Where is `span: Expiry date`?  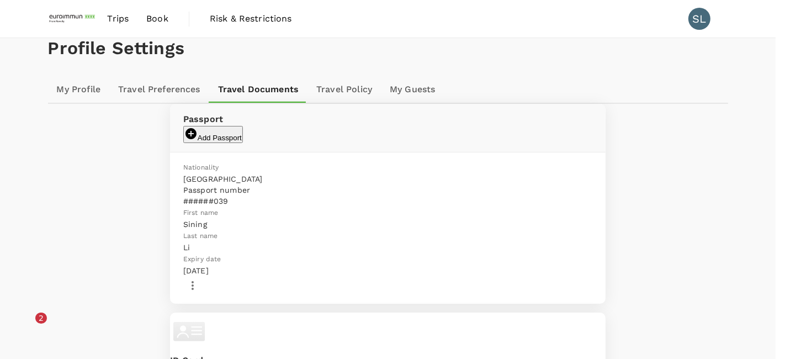 span: Expiry date is located at coordinates (202, 259).